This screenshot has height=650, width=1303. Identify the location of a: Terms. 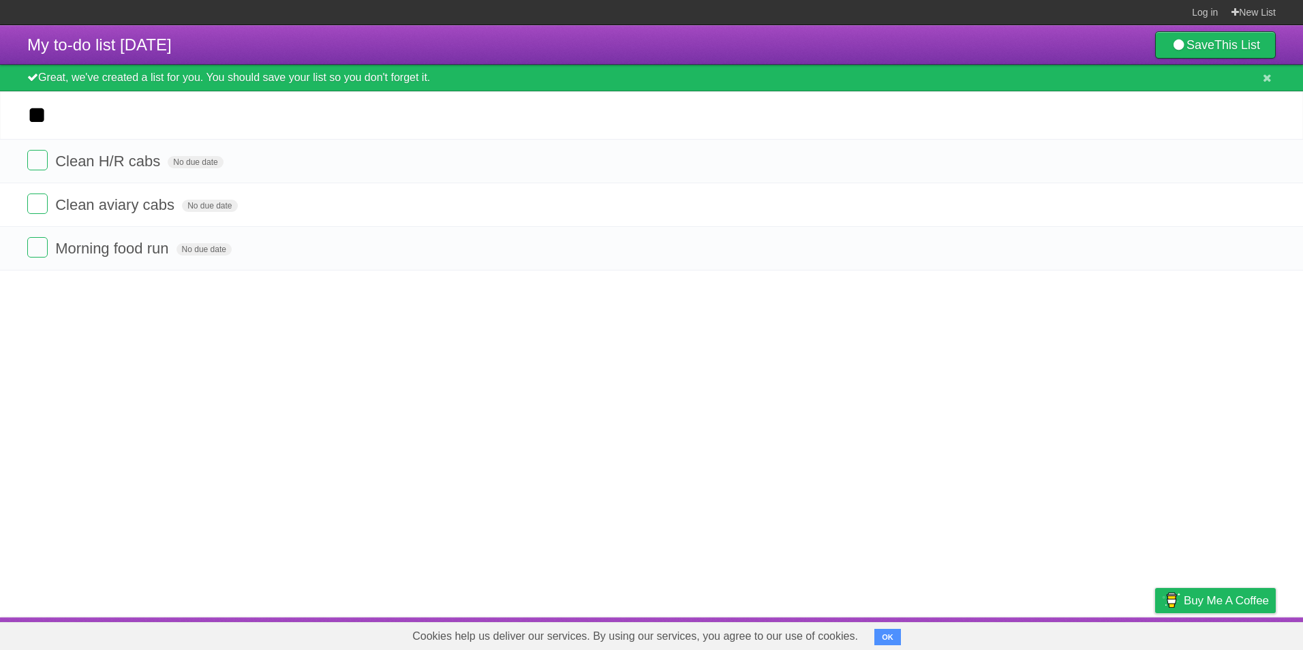
(1106, 634).